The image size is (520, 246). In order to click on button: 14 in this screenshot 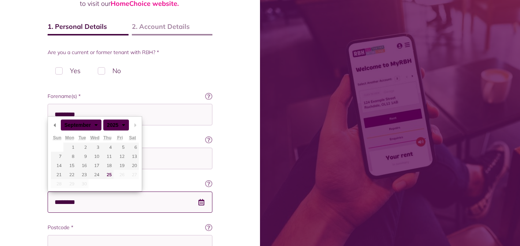, I will do `click(57, 165)`.